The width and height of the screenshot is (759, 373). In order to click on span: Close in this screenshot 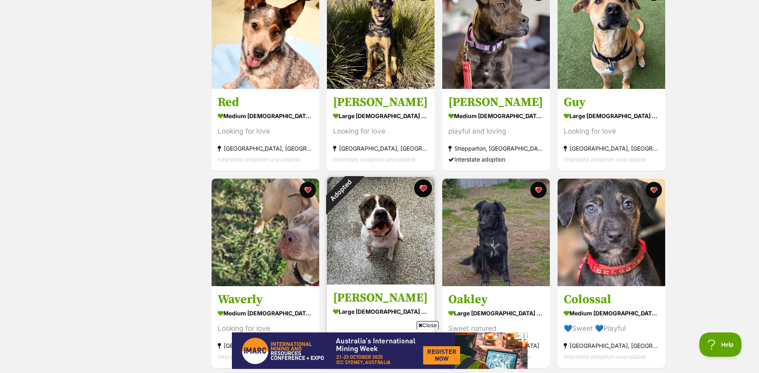, I will do `click(428, 325)`.